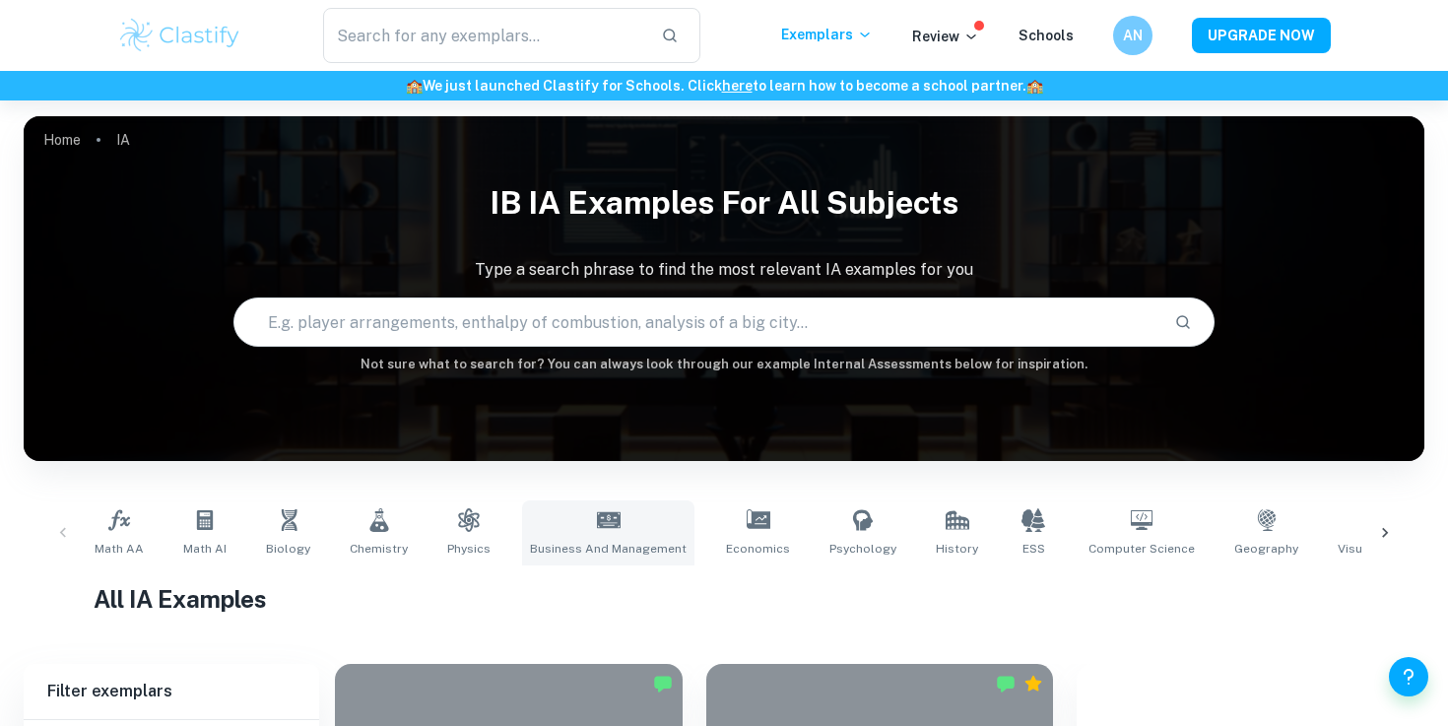 Image resolution: width=1448 pixels, height=726 pixels. Describe the element at coordinates (123, 140) in the screenshot. I see `p: IA` at that location.